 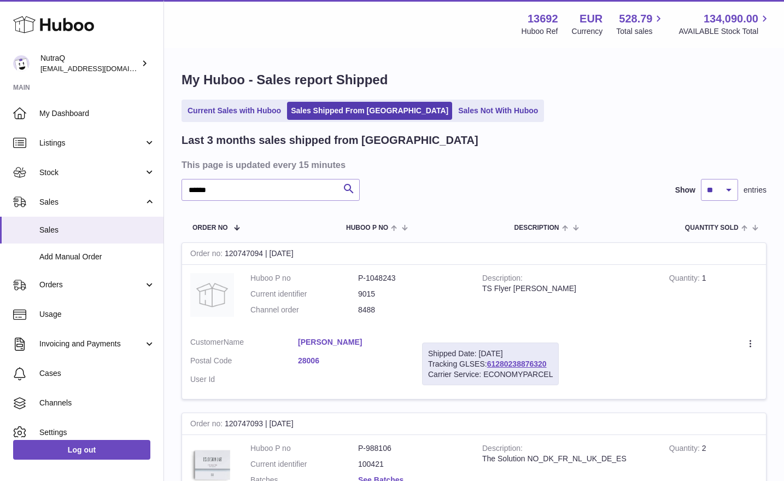 I want to click on img: log@nutraq.com, so click(x=21, y=63).